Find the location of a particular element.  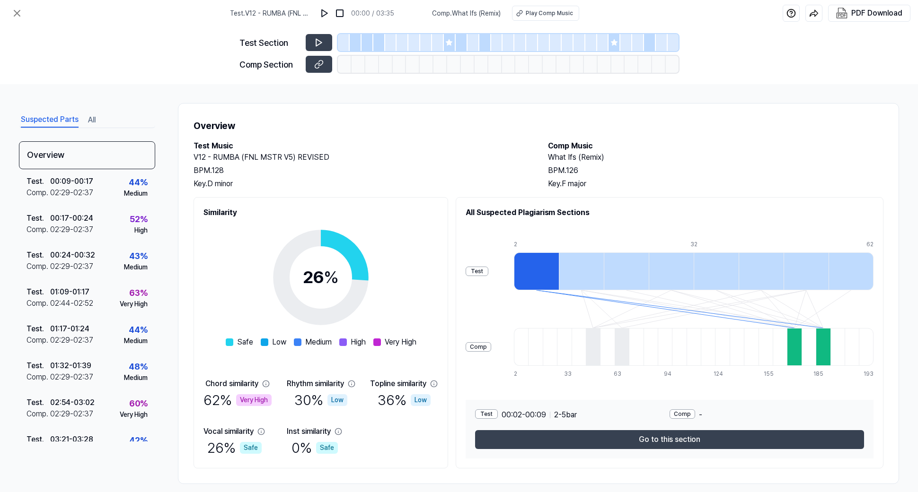

span: Test . V12 - RUMBA (FNL MSTR V5) REVISED is located at coordinates (272, 13).